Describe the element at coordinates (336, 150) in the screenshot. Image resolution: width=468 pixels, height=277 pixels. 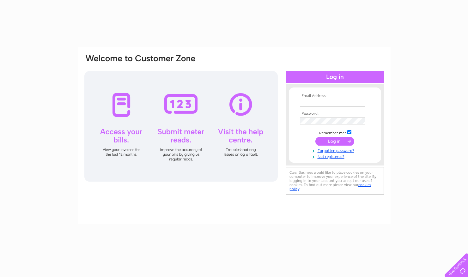
I see `a: Forgotten password?` at that location.